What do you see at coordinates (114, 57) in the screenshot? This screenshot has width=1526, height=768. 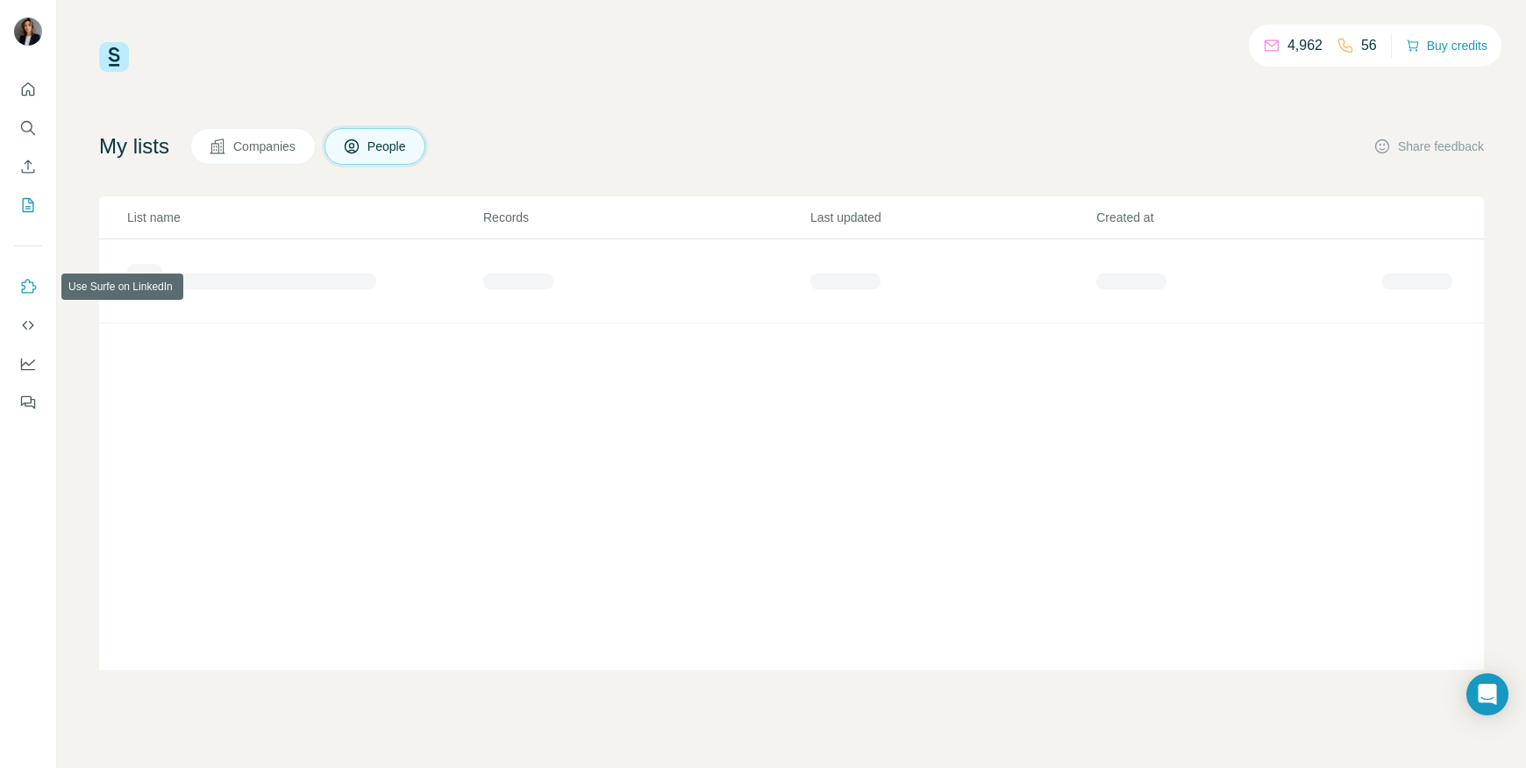 I see `img: Surfe Logo` at bounding box center [114, 57].